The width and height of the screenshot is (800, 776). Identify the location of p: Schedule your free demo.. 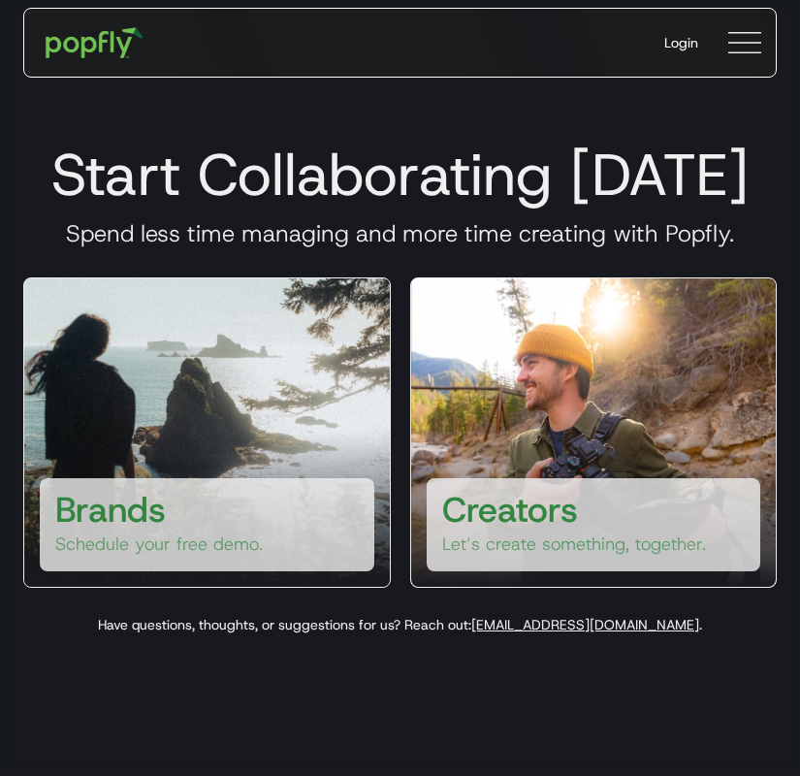
(159, 544).